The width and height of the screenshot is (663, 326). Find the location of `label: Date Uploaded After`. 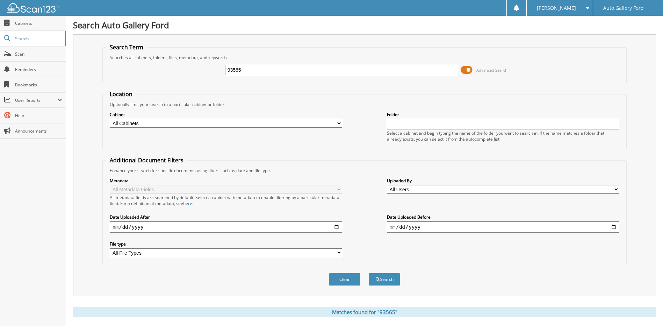

label: Date Uploaded After is located at coordinates (226, 217).